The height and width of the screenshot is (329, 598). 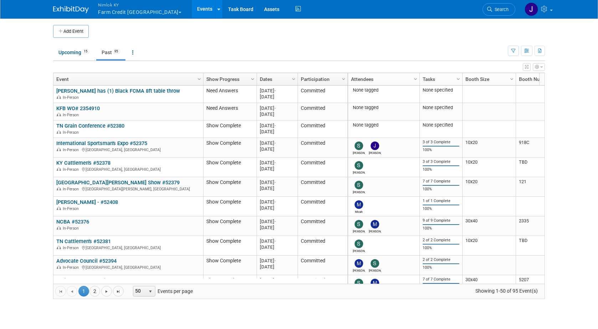 I want to click on a: Booth Size, so click(x=488, y=79).